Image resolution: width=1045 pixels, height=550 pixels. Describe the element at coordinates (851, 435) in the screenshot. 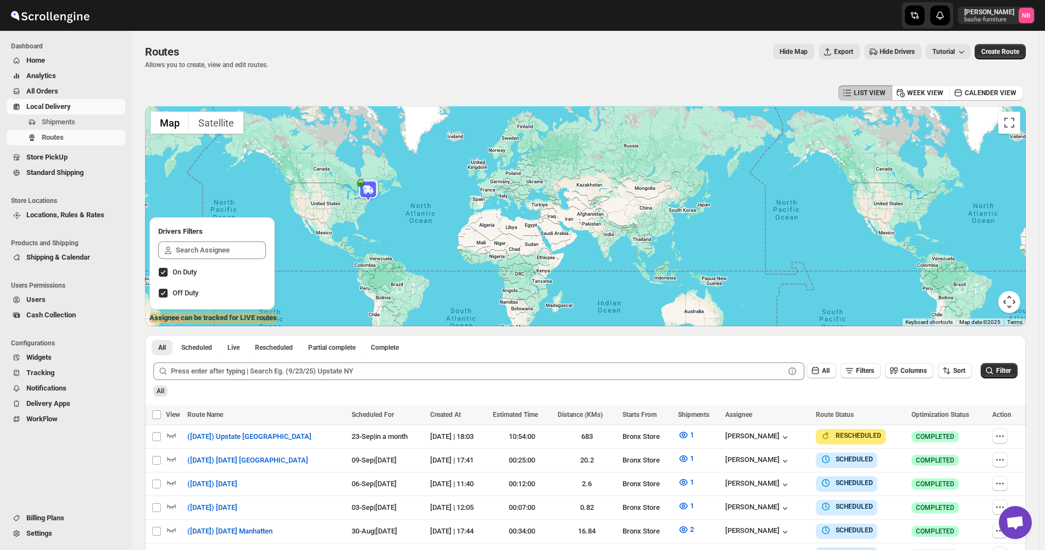

I see `button: RESCHEDULED` at that location.